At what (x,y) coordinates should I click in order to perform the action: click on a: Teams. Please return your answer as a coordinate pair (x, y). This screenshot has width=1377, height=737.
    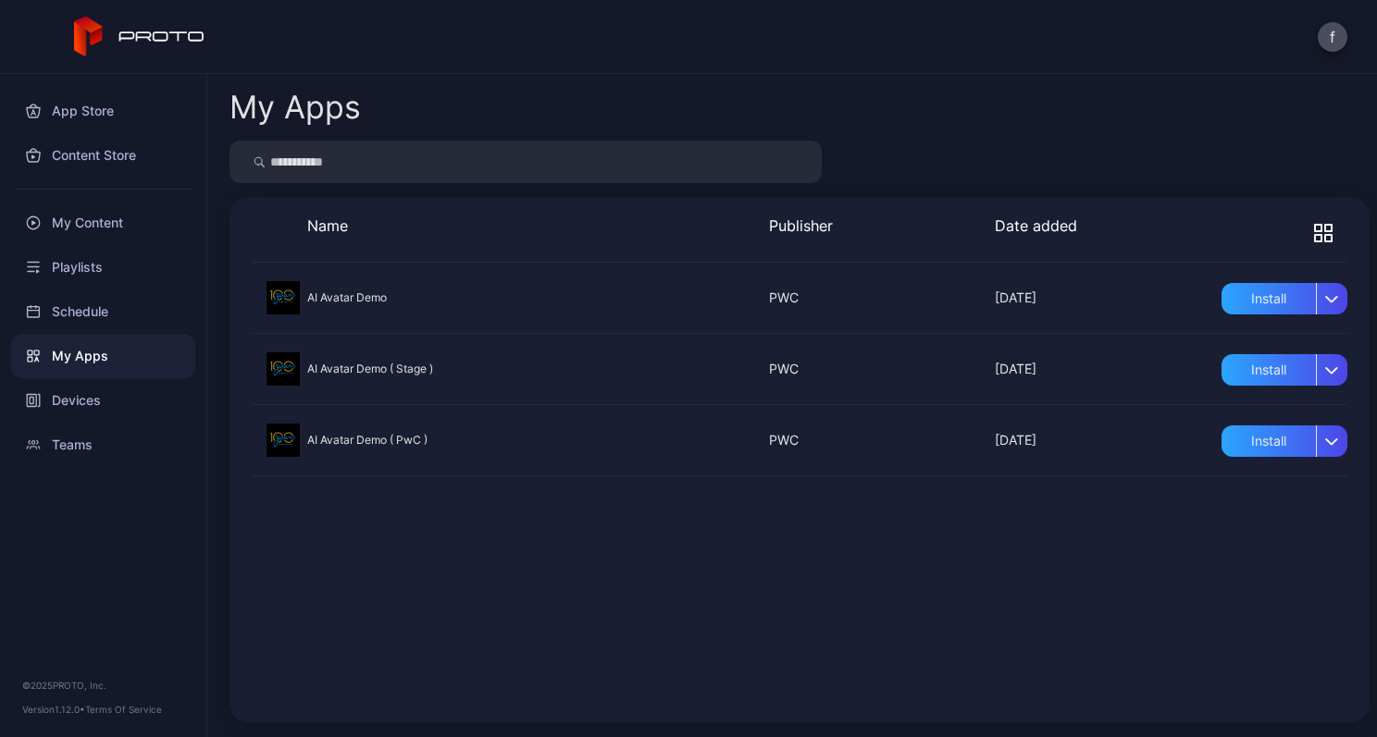
    Looking at the image, I should click on (103, 445).